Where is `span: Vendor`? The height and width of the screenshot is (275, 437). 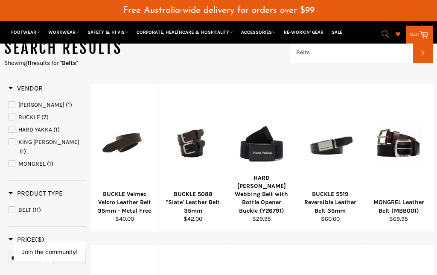 span: Vendor is located at coordinates (26, 88).